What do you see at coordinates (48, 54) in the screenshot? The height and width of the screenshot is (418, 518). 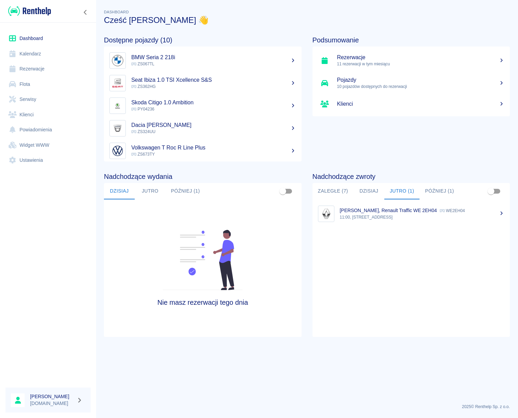 I see `a: Kalendarz` at bounding box center [48, 54].